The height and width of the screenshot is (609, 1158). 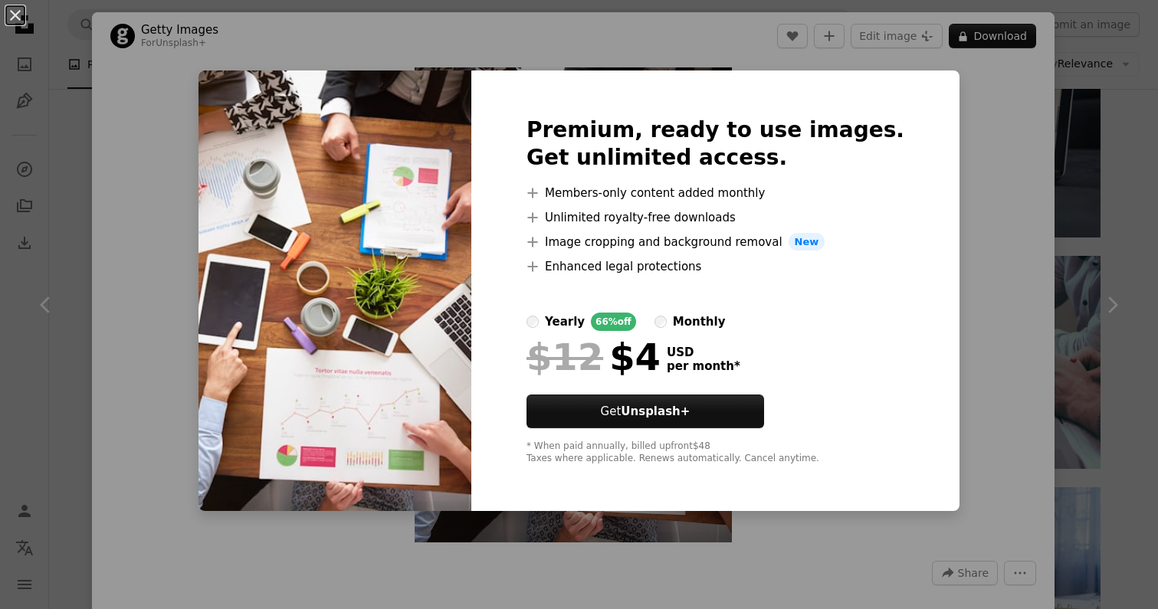 What do you see at coordinates (715, 193) in the screenshot?
I see `li: Members-only content added monthly` at bounding box center [715, 193].